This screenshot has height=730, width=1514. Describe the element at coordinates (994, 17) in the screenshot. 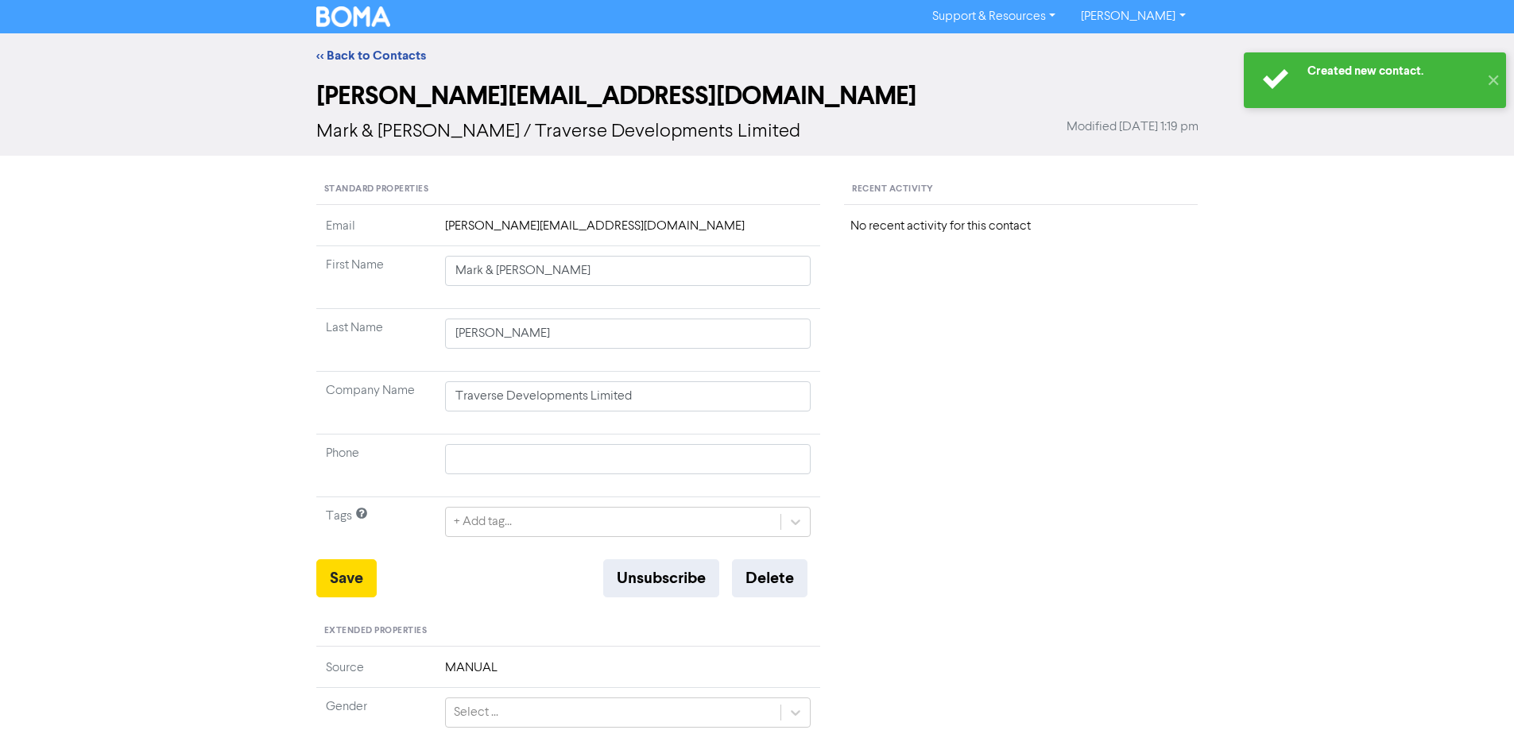

I see `a: Support & Resources` at that location.